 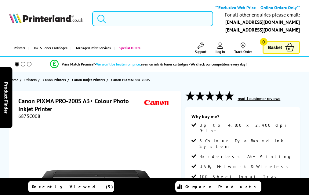 What do you see at coordinates (246, 128) in the screenshot?
I see `span: Up to 4,800 x 2,400 dpi Print` at bounding box center [246, 128].